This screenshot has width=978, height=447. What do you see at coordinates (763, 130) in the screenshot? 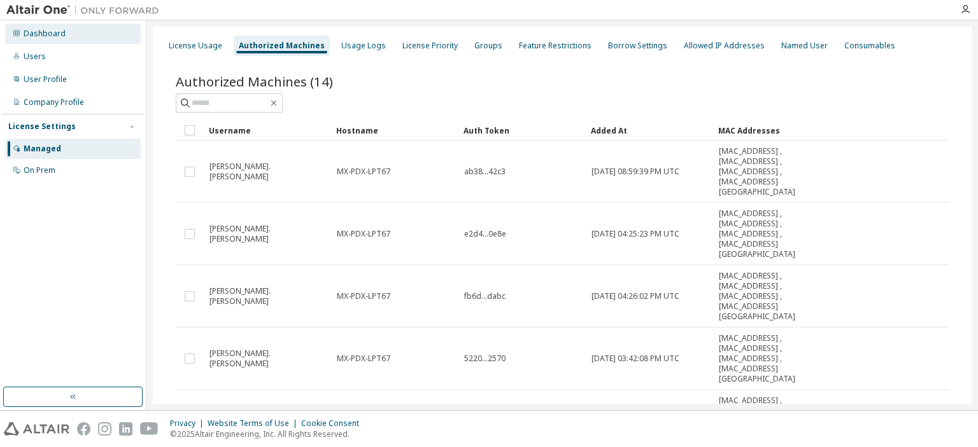
I see `div: MAC Addresses` at bounding box center [763, 130].